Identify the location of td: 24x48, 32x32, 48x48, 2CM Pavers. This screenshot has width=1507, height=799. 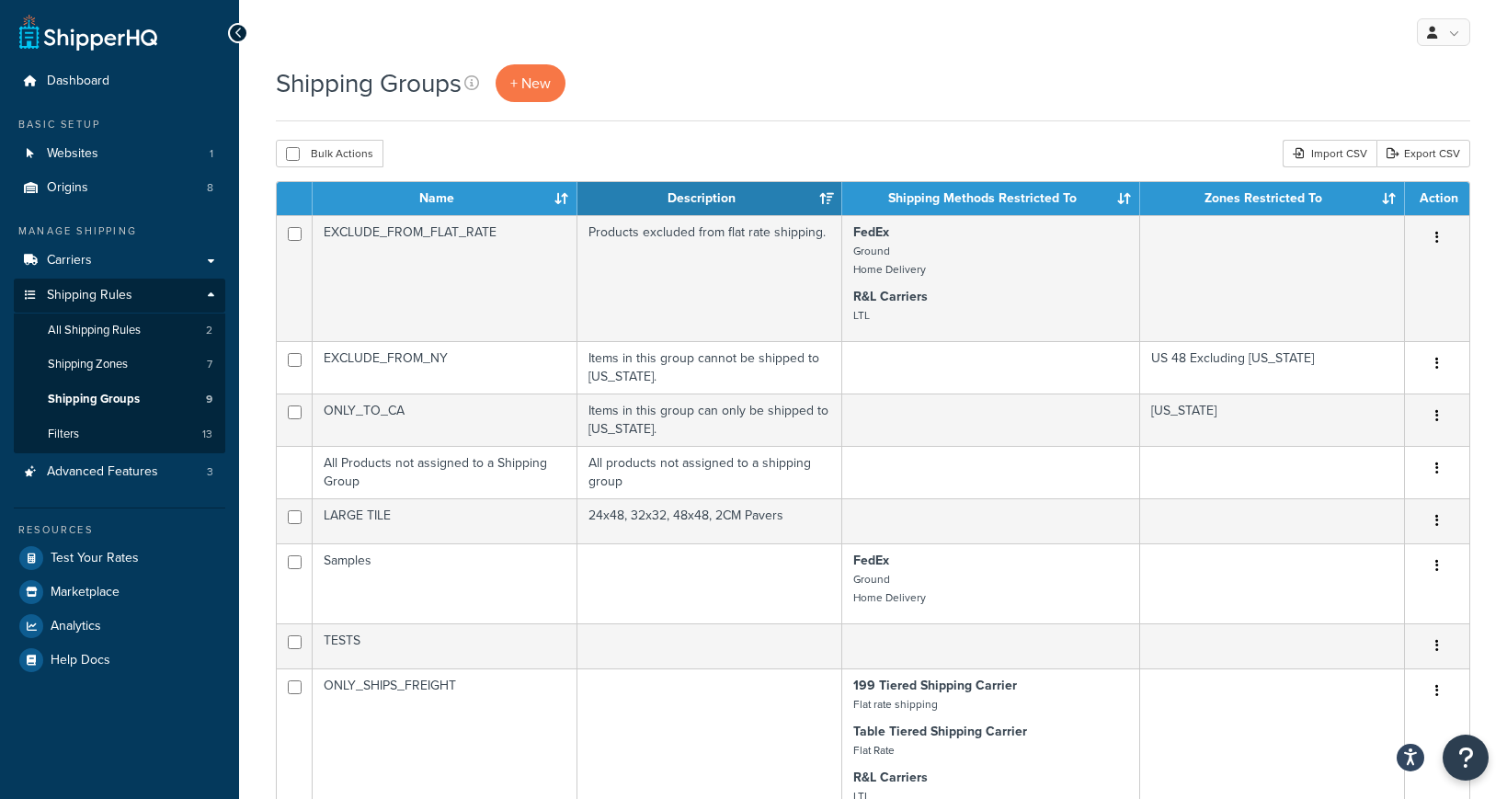
(710, 521).